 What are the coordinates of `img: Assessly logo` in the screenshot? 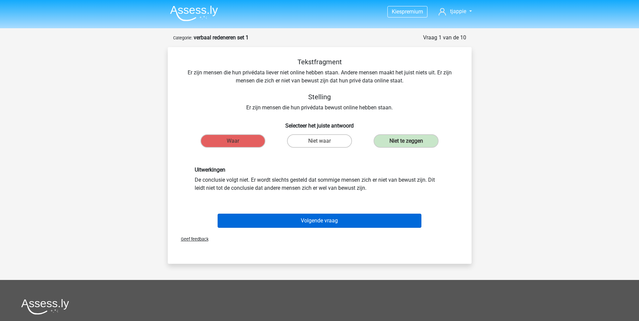 It's located at (45, 307).